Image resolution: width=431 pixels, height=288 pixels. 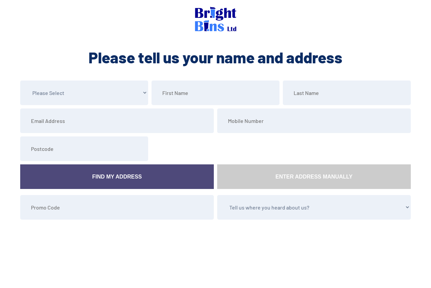 I want to click on a: Find My Address, so click(x=117, y=176).